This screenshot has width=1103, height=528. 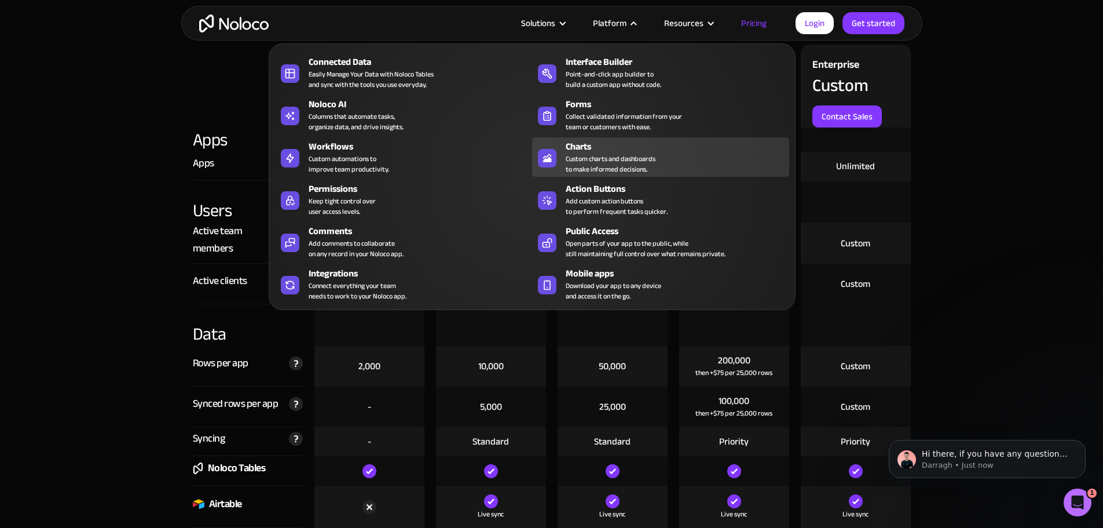 What do you see at coordinates (209, 438) in the screenshot?
I see `div: Syncing` at bounding box center [209, 438].